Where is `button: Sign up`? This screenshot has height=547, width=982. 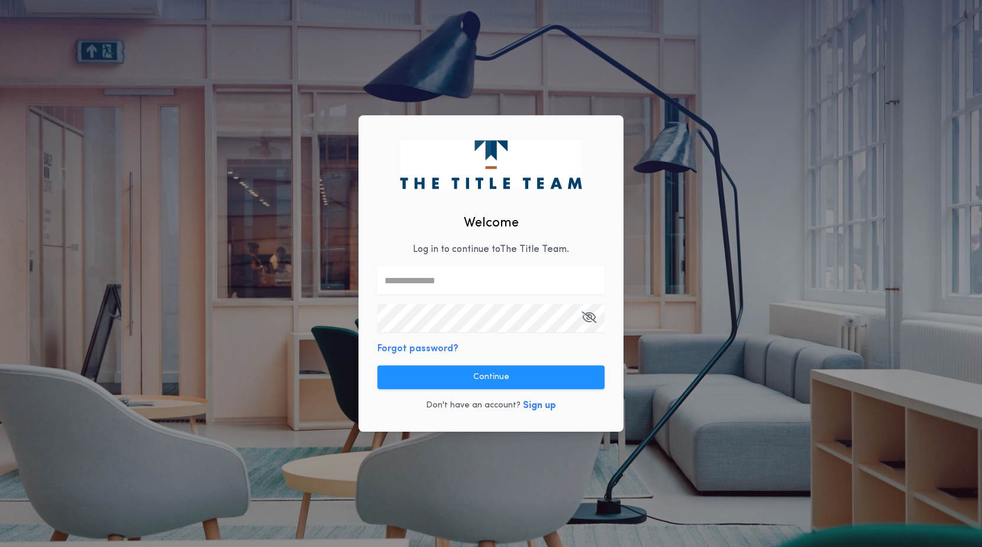
button: Sign up is located at coordinates (540, 406).